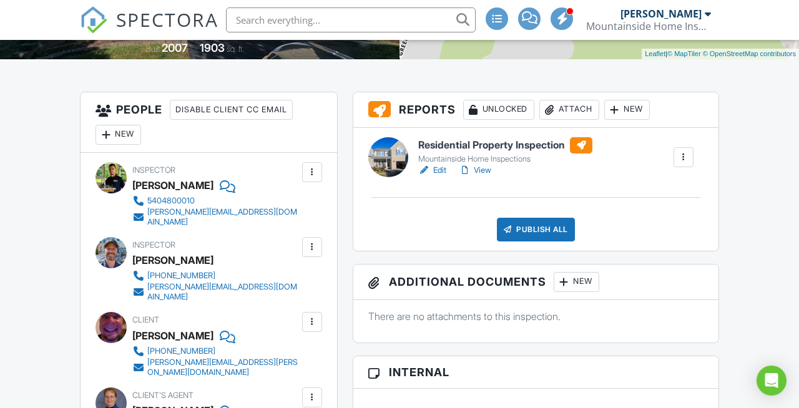  Describe the element at coordinates (171, 201) in the screenshot. I see `div: 5404800010` at that location.